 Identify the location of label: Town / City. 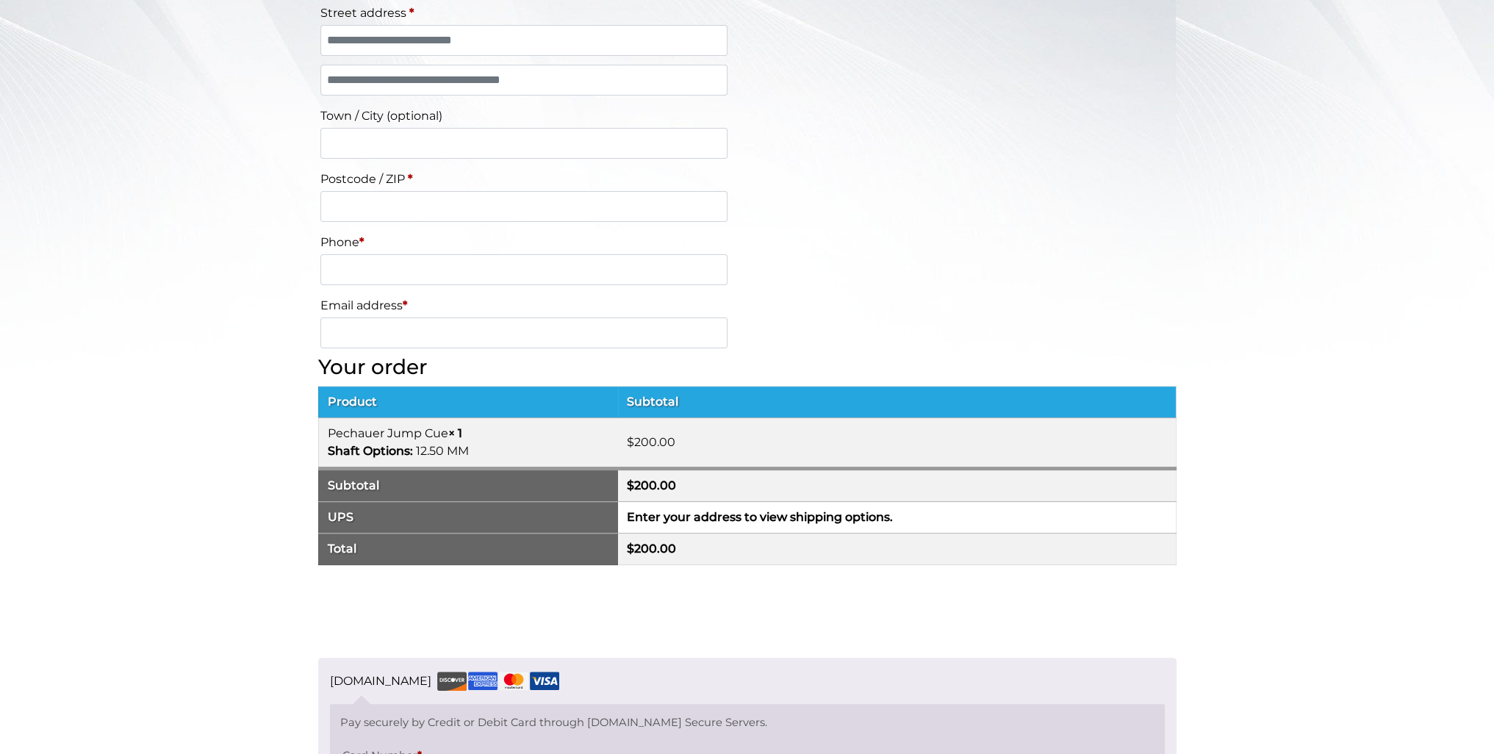
(524, 116).